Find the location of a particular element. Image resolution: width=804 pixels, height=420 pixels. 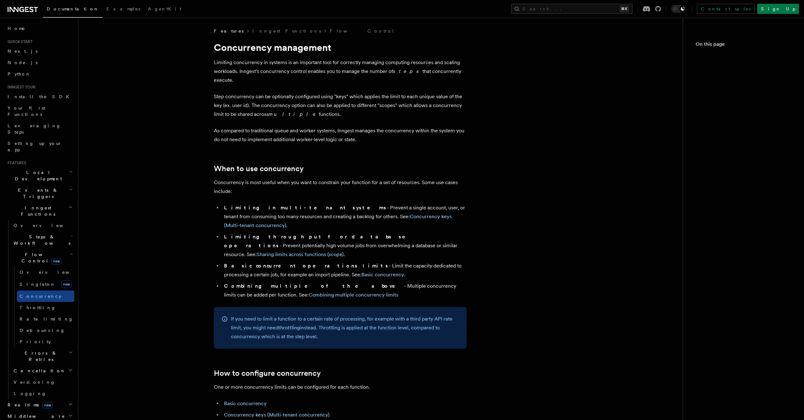

span: Rate limiting is located at coordinates (46, 319).